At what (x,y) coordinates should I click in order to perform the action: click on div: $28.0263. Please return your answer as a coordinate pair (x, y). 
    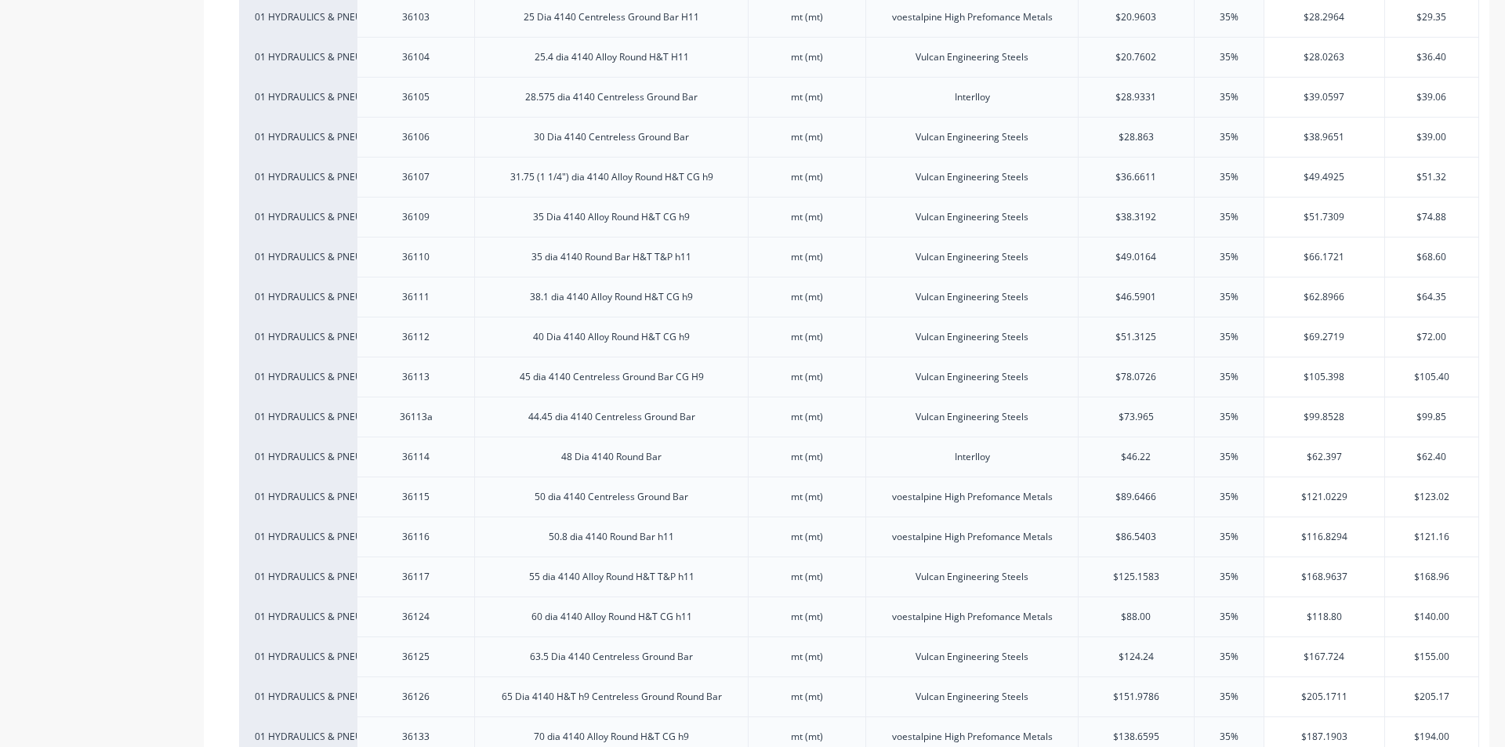
    Looking at the image, I should click on (1324, 57).